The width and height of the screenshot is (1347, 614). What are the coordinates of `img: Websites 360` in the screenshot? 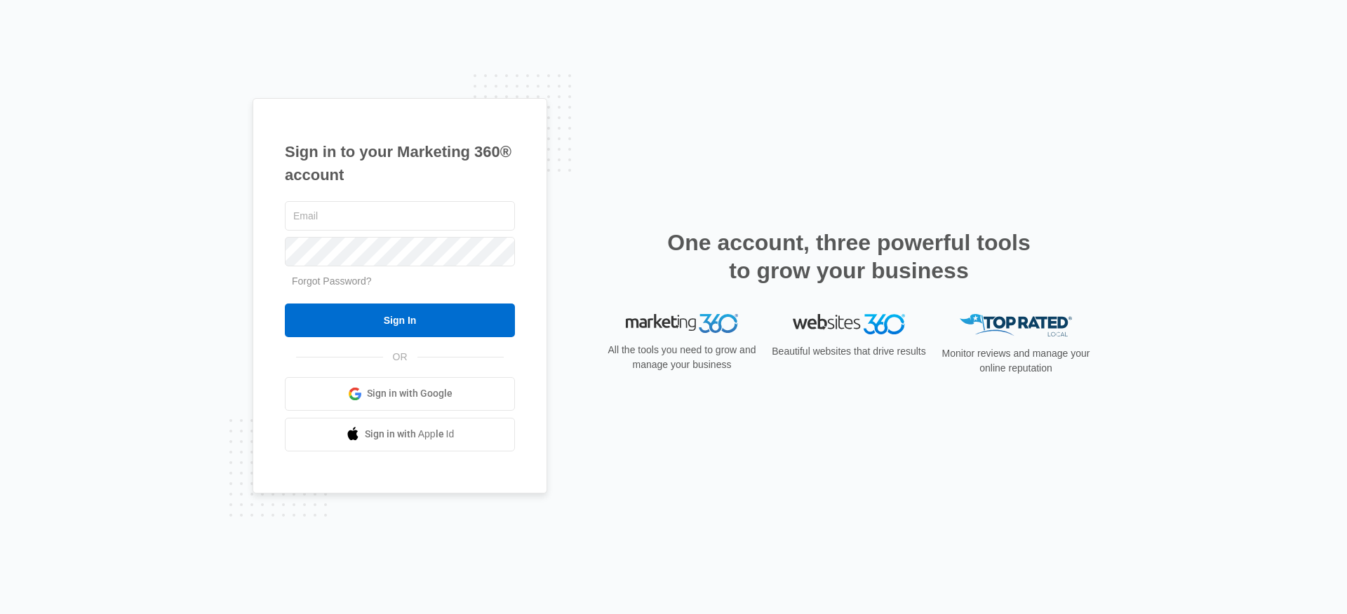 It's located at (849, 324).